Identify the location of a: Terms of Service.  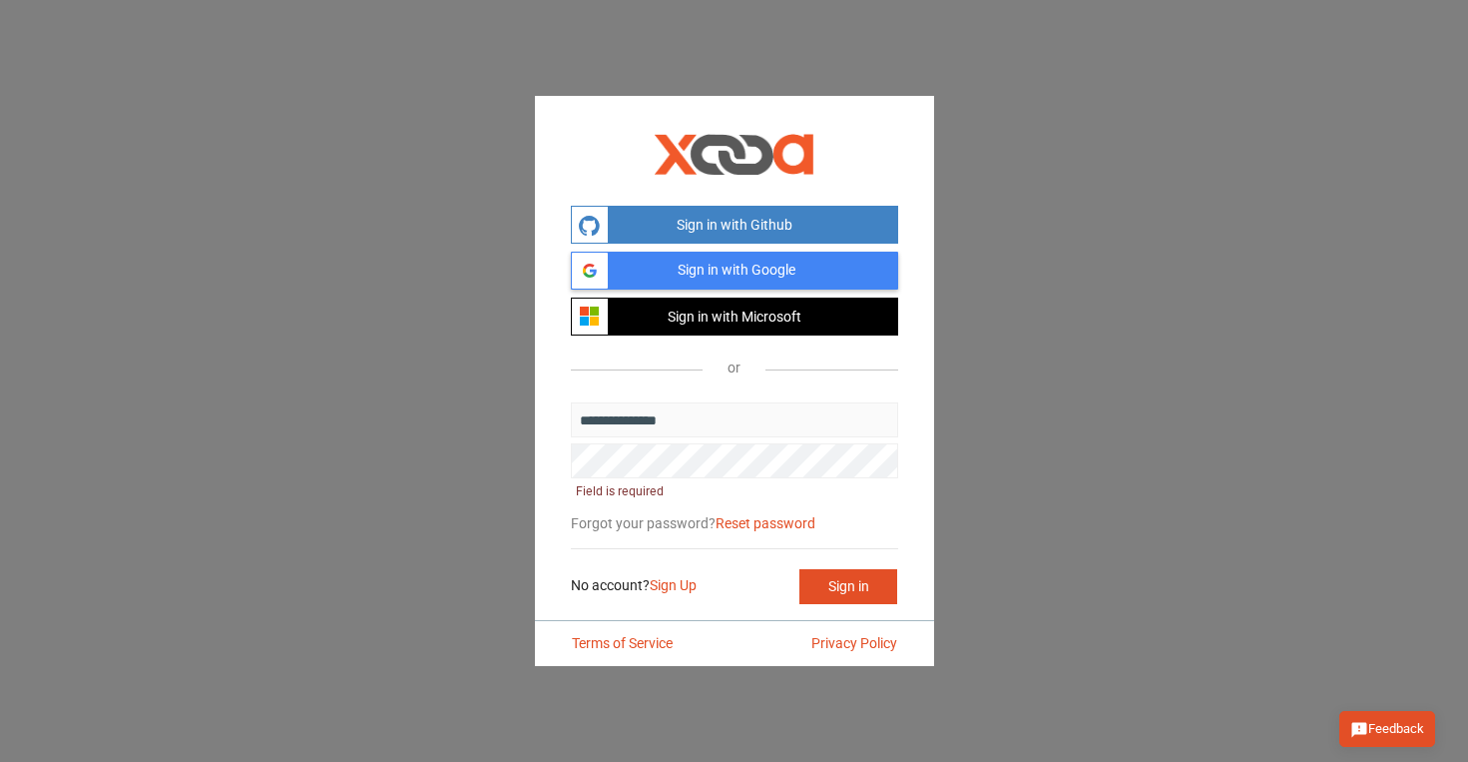
(622, 643).